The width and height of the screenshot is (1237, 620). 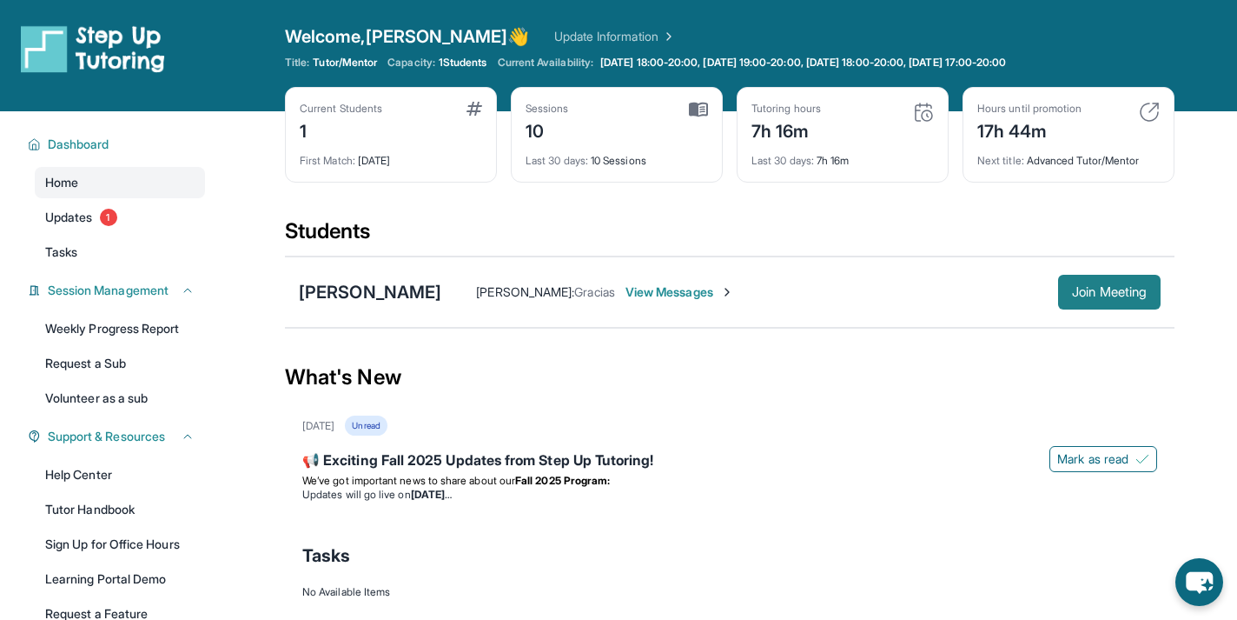 I want to click on div: Current Students, so click(x=341, y=109).